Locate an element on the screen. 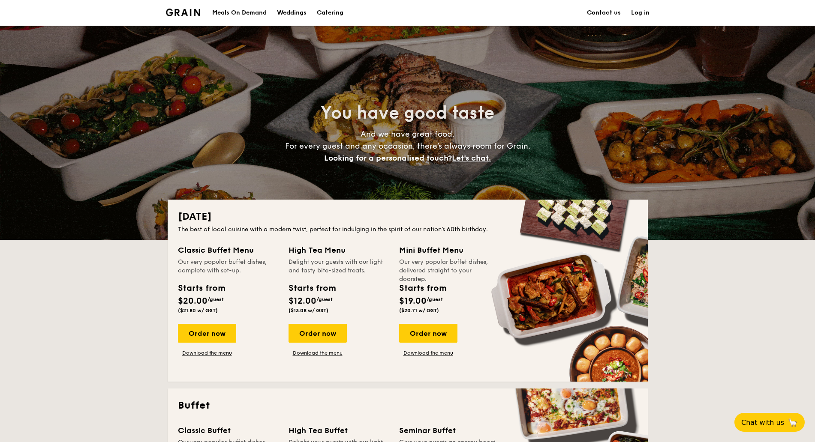 Image resolution: width=815 pixels, height=442 pixels. h2: Buffet is located at coordinates (408, 406).